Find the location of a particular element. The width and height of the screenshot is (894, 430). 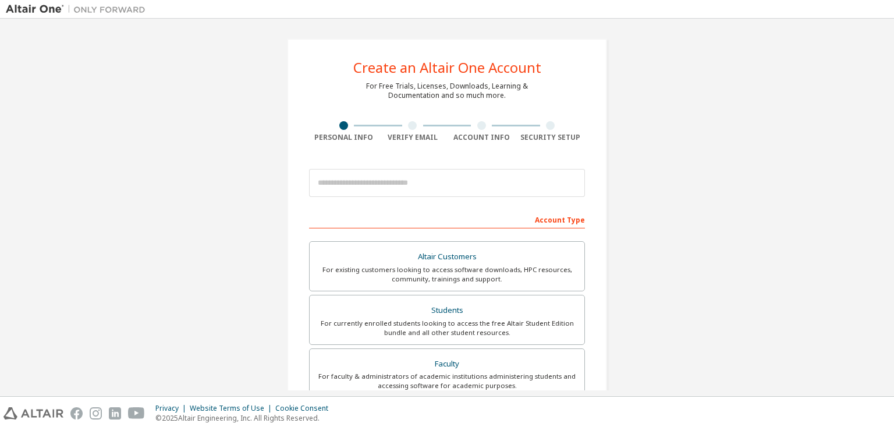

img: Altair One is located at coordinates (79, 9).